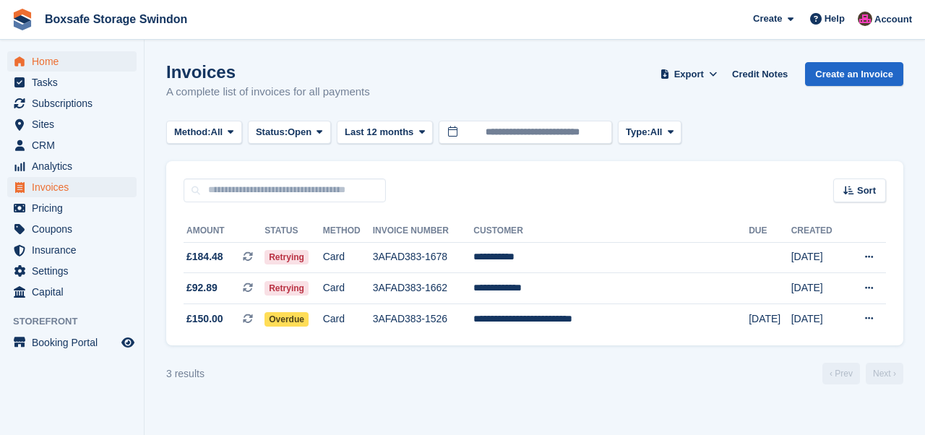 The width and height of the screenshot is (925, 435). I want to click on span: £184.48, so click(205, 257).